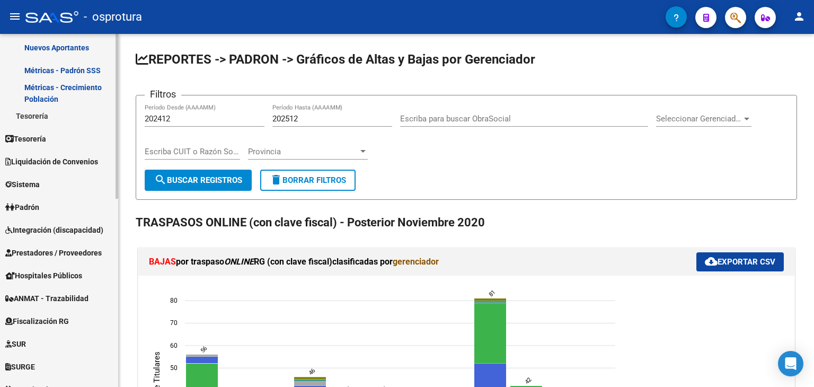  Describe the element at coordinates (51, 162) in the screenshot. I see `span: Liquidación de Convenios` at that location.